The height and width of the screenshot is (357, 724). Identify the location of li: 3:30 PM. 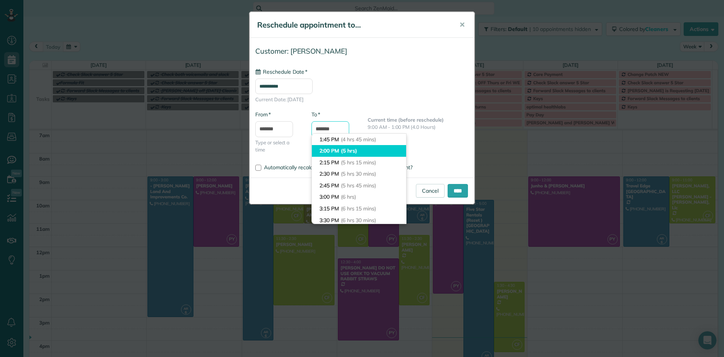
(359, 220).